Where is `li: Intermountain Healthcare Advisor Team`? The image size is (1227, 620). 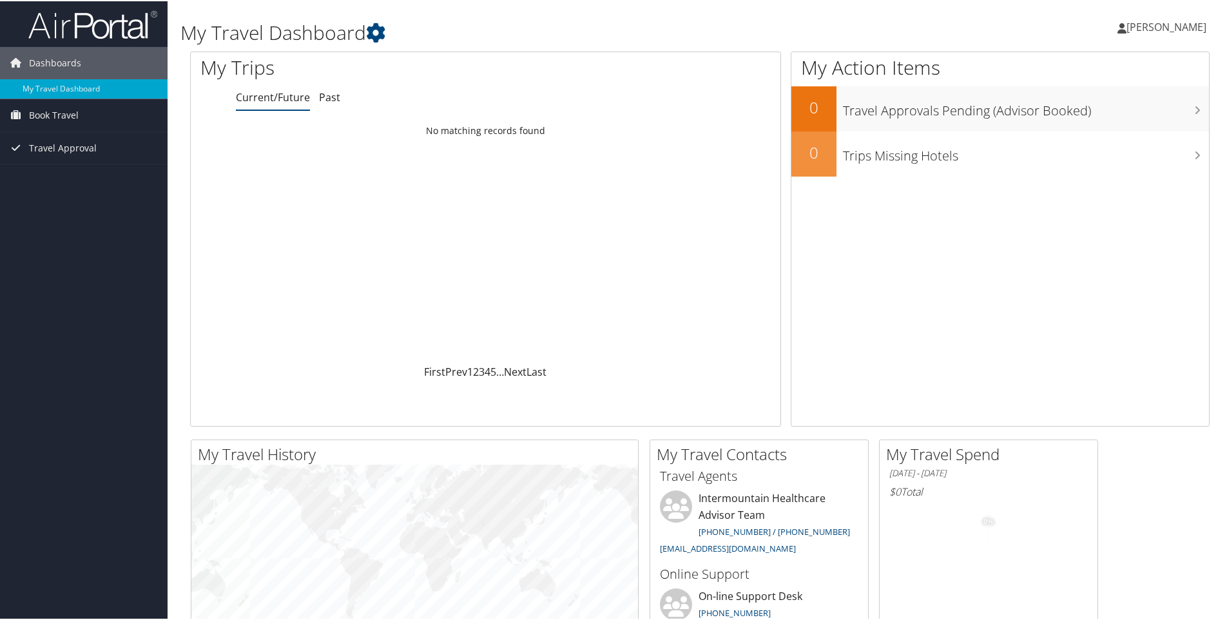 li: Intermountain Healthcare Advisor Team is located at coordinates (759, 523).